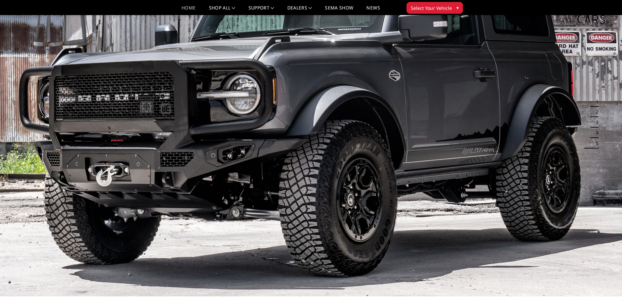  Describe the element at coordinates (606, 282) in the screenshot. I see `div: Chat Widget` at that location.